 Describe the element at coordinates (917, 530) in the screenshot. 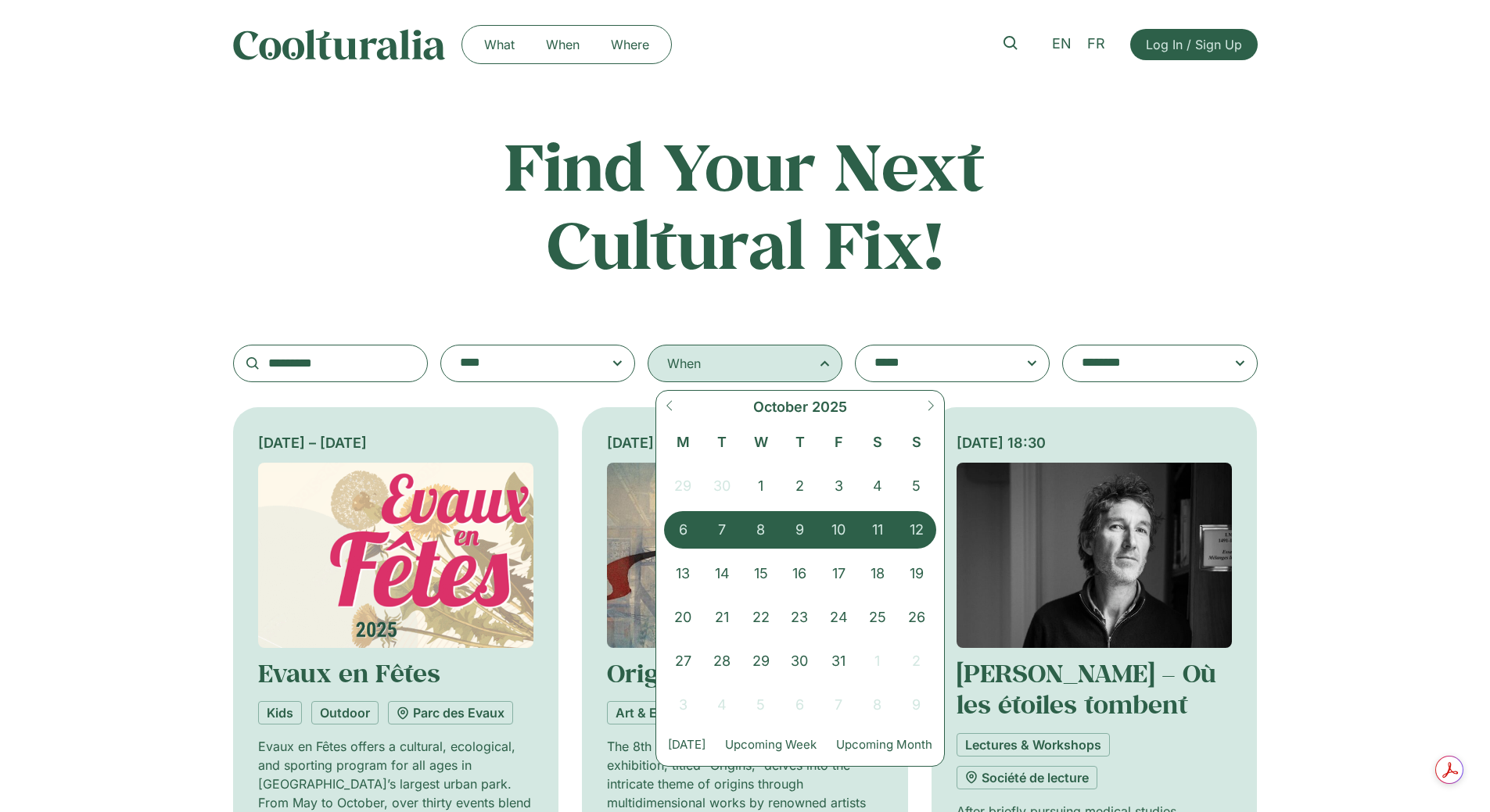

I see `span: October 12, 2025` at that location.